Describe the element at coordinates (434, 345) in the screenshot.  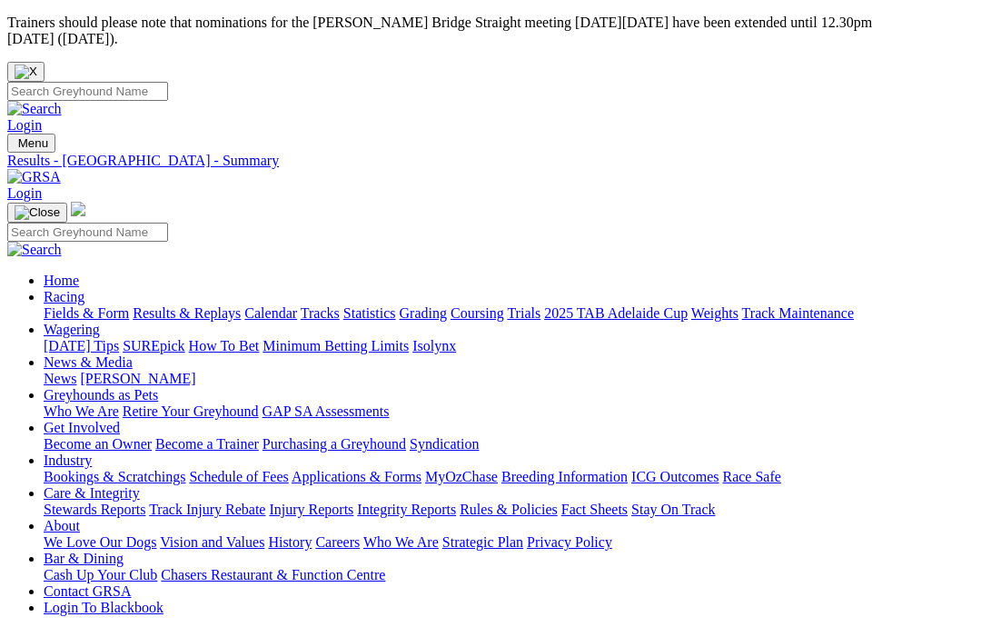
I see `a: Isolynx` at that location.